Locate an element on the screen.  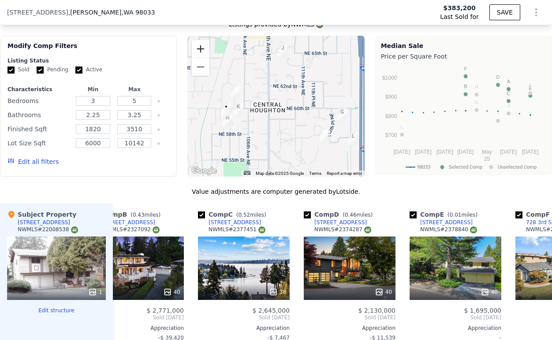
div: 6026 105th Ave NE is located at coordinates (236, 92).